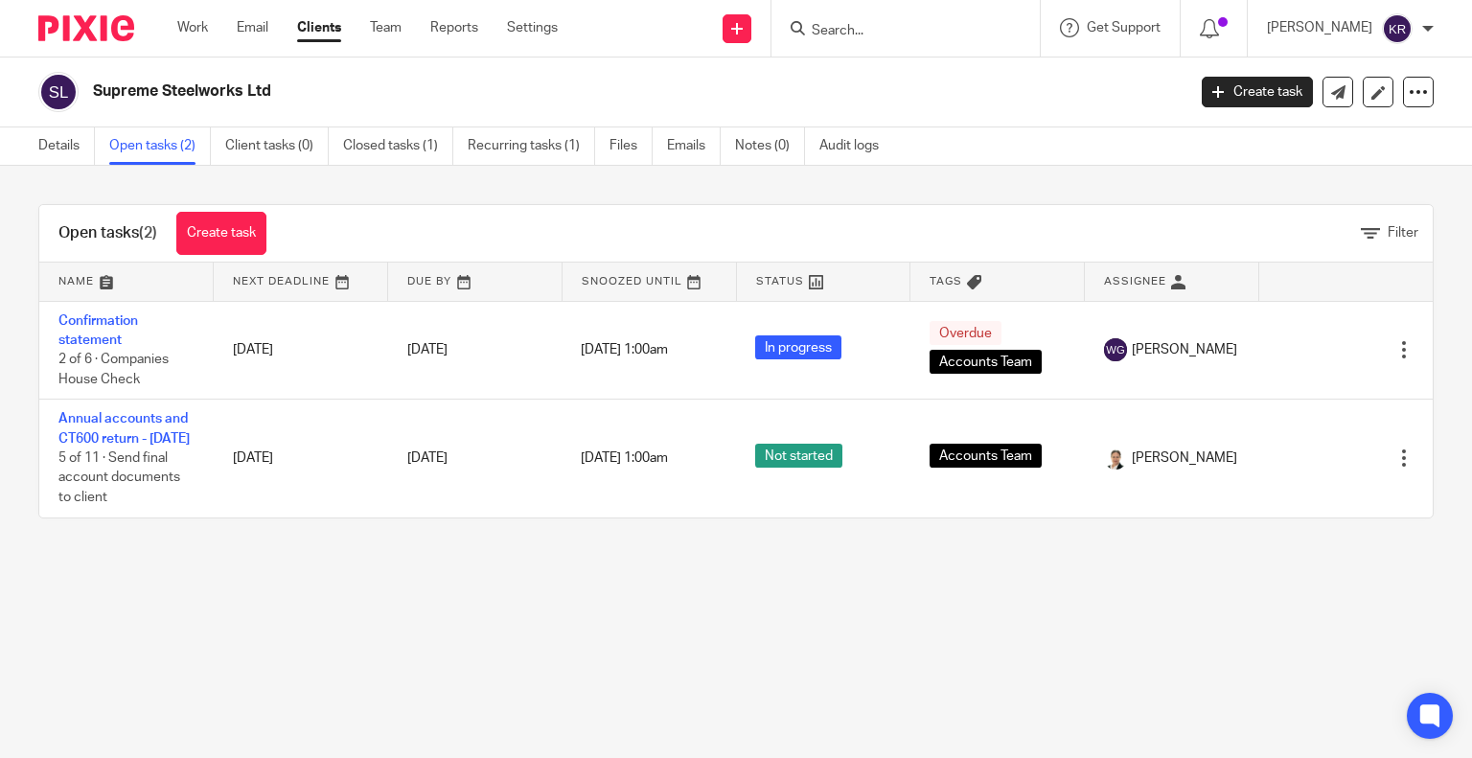 This screenshot has width=1472, height=758. What do you see at coordinates (193, 28) in the screenshot?
I see `a: Work` at bounding box center [193, 28].